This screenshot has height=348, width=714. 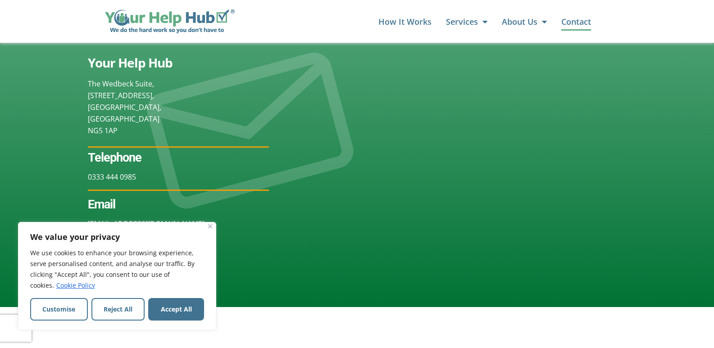 What do you see at coordinates (178, 158) in the screenshot?
I see `h2: Telephone` at bounding box center [178, 158].